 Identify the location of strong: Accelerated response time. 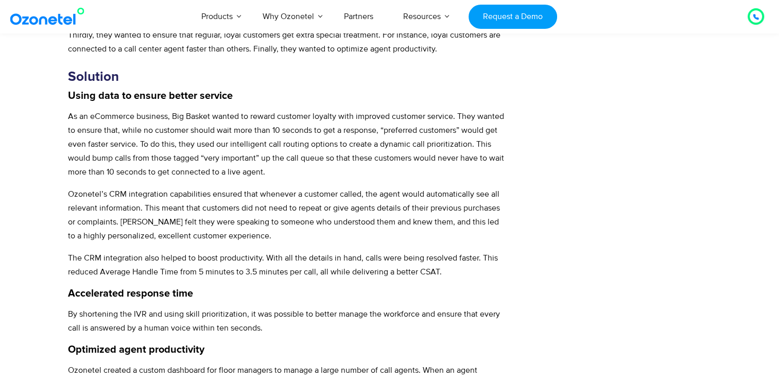
(130, 294).